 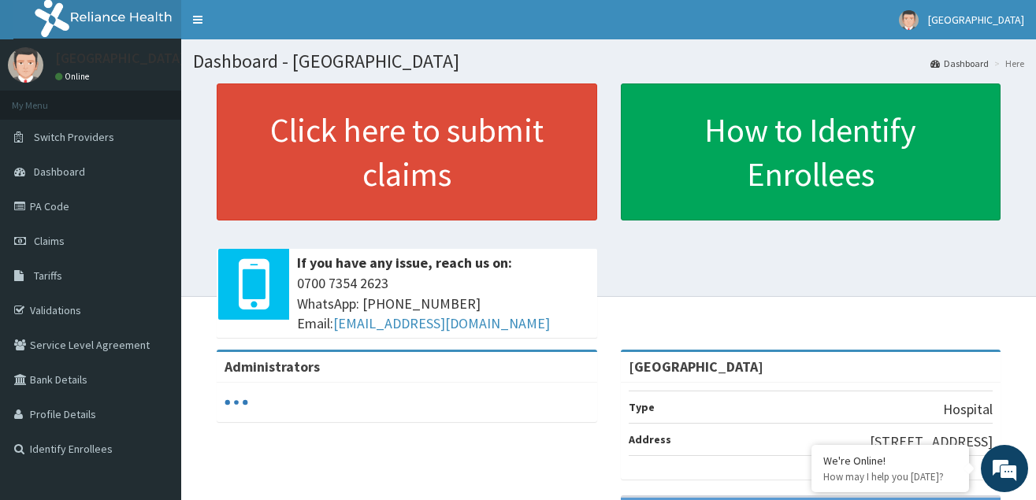 I want to click on b: If you have any issue, reach us on:, so click(x=404, y=262).